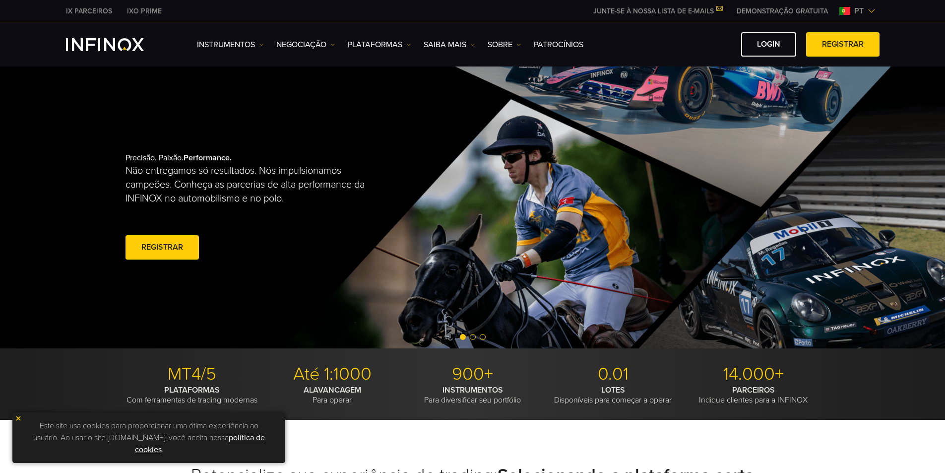 This screenshot has height=473, width=945. I want to click on p: Disponíveis para começar a operar, so click(613, 395).